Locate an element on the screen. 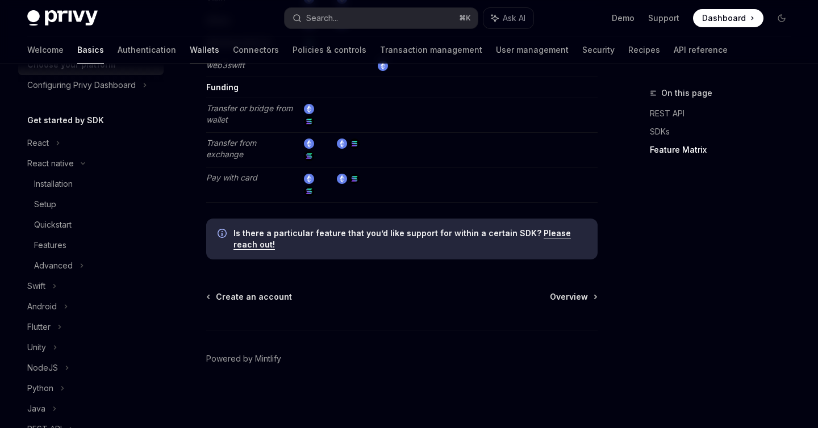 The height and width of the screenshot is (428, 818). a: API reference is located at coordinates (700, 50).